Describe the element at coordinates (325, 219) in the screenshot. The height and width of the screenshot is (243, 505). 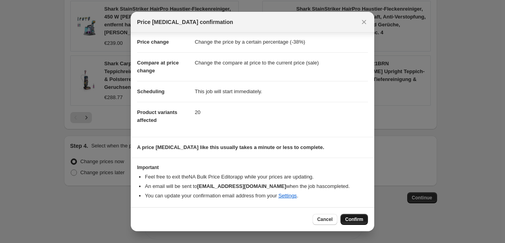
I see `button: Cancel` at that location.